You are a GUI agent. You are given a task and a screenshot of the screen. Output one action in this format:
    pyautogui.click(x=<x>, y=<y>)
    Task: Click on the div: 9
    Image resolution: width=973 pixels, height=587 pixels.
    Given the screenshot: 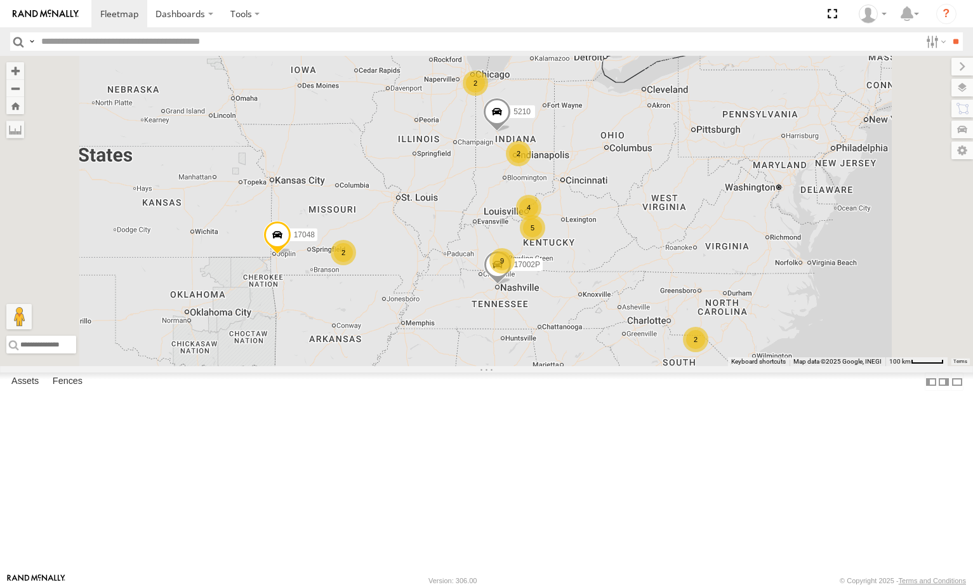 What is the action you would take?
    pyautogui.click(x=502, y=261)
    